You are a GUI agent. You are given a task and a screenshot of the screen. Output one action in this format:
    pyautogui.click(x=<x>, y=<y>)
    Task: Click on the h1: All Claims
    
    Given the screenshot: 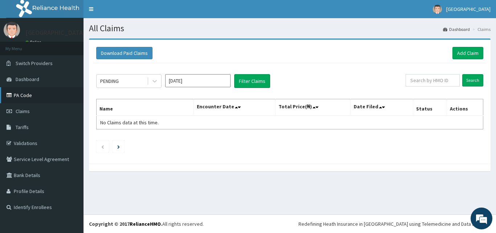 What is the action you would take?
    pyautogui.click(x=290, y=28)
    